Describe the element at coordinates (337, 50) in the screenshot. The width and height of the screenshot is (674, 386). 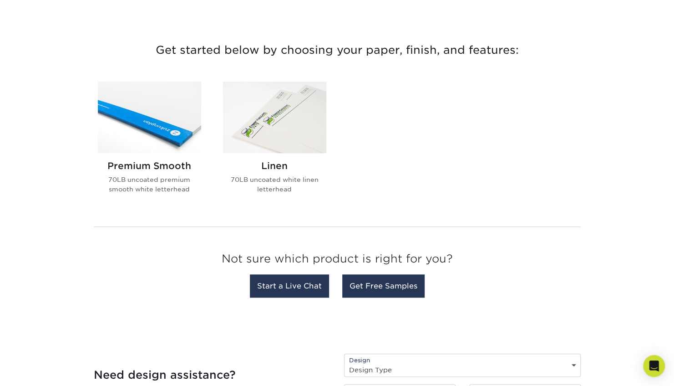
I see `h3: Get started below by choosing your paper, finish, and features:` at that location.